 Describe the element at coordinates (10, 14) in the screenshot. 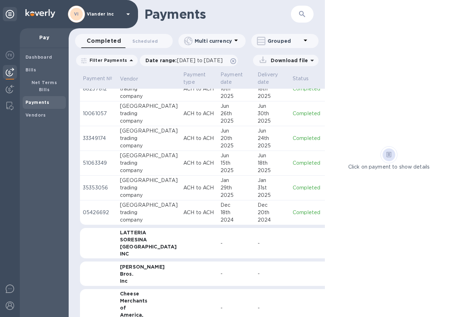

I see `div: Unpin categories` at that location.